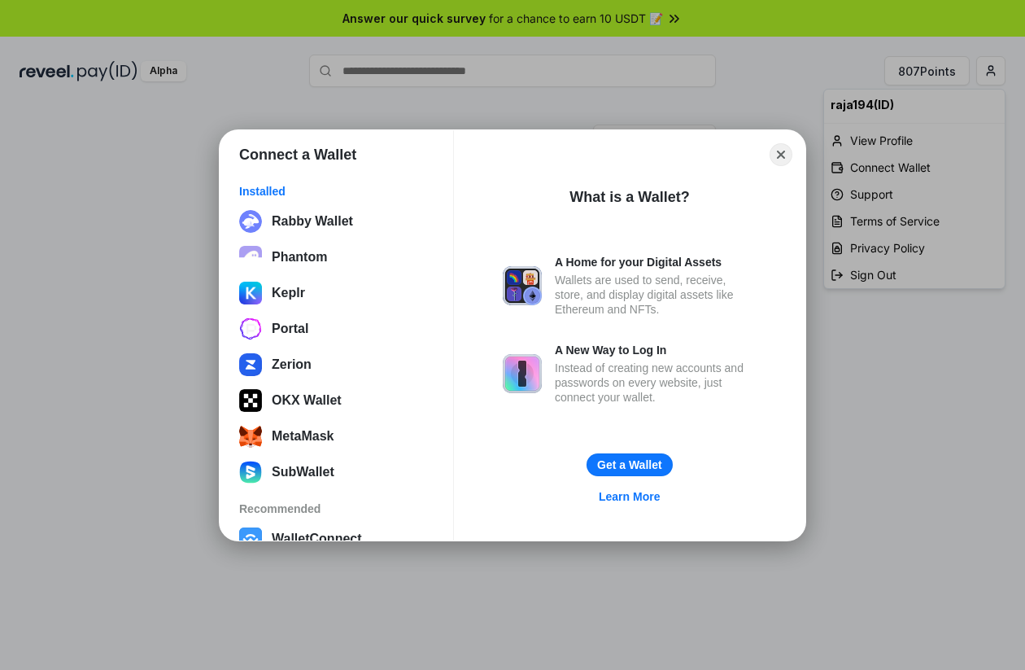 The image size is (1025, 670). Describe the element at coordinates (336, 400) in the screenshot. I see `button: OKX Wallet` at that location.